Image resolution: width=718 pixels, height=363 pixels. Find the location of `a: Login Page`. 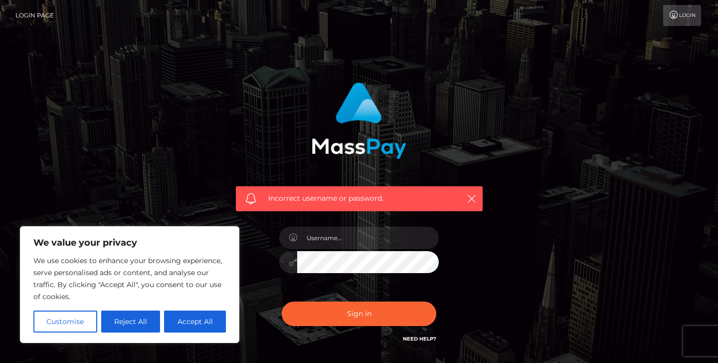

a: Login Page is located at coordinates (34, 15).